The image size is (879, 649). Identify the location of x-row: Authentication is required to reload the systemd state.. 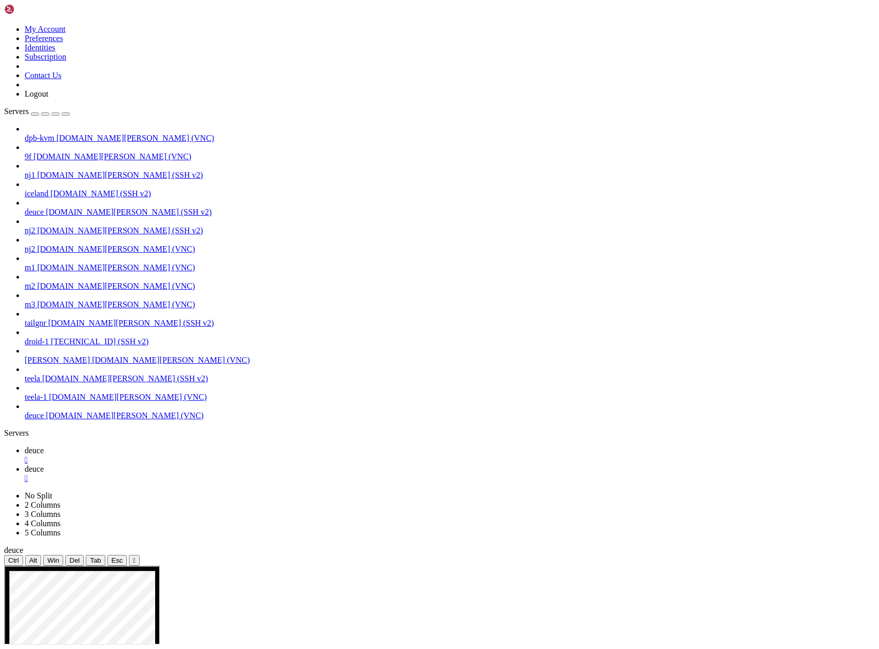
(374, 466).